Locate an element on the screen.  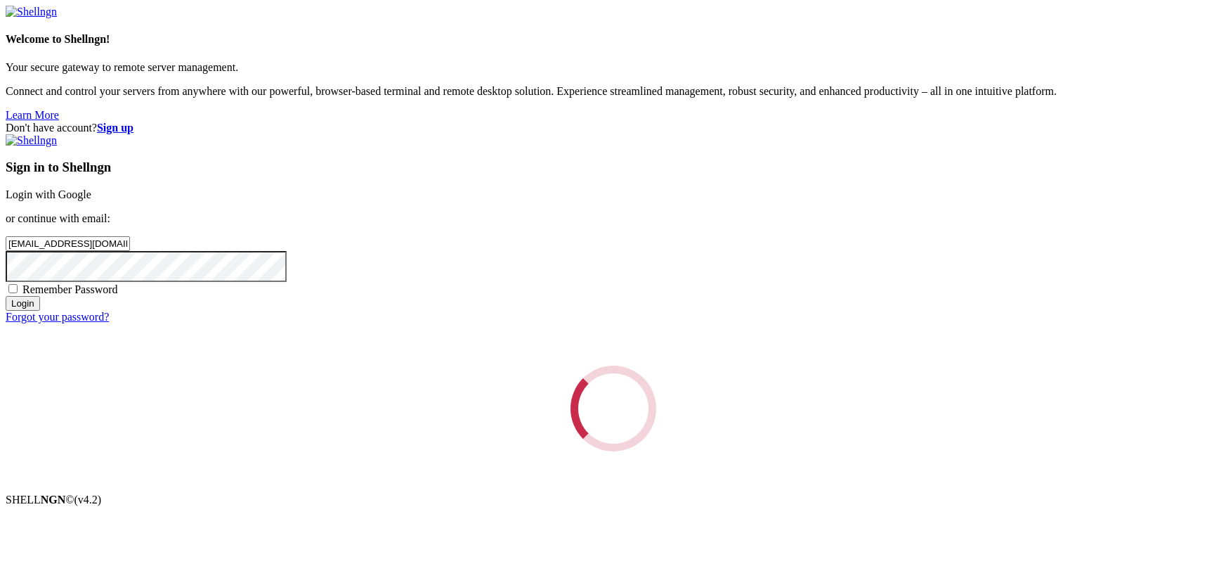
p: or continue with email: is located at coordinates (613, 219).